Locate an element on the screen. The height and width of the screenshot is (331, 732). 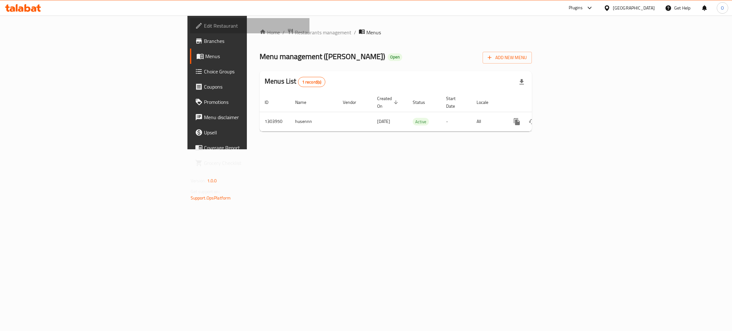
td: All is located at coordinates (488, 121).